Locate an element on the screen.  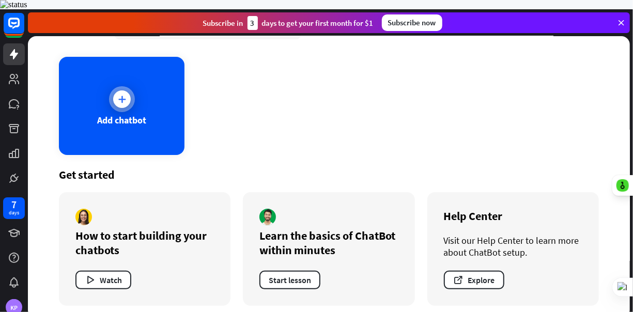
div: Help Center is located at coordinates (513, 216).